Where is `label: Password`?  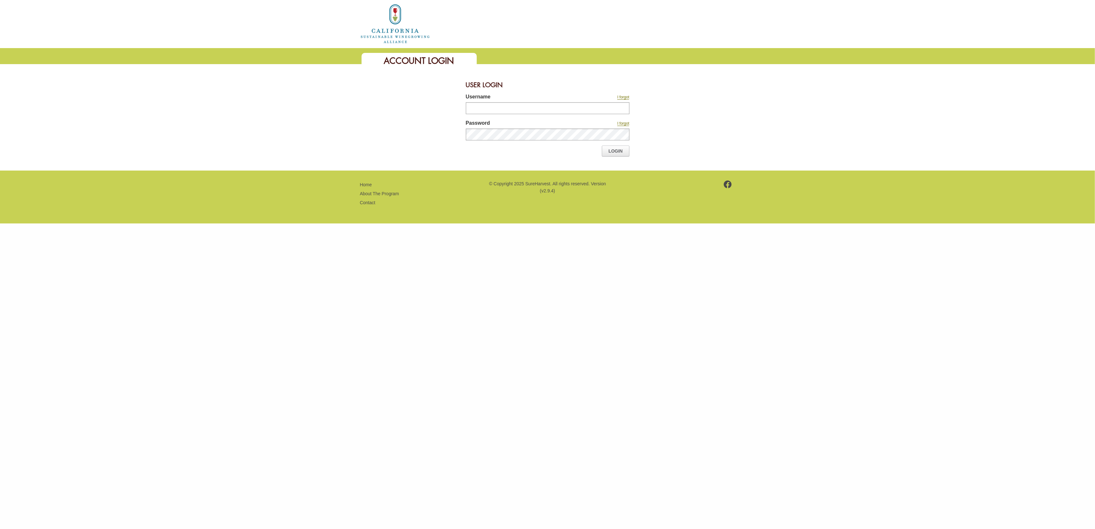 label: Password is located at coordinates (519, 124).